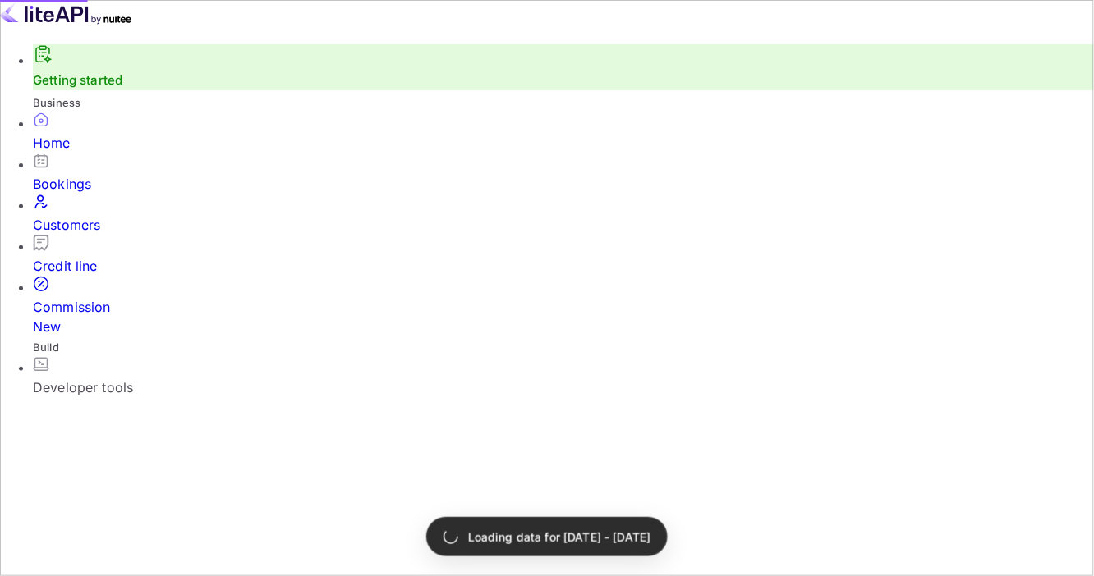 This screenshot has width=1094, height=576. I want to click on a: Credit line, so click(563, 255).